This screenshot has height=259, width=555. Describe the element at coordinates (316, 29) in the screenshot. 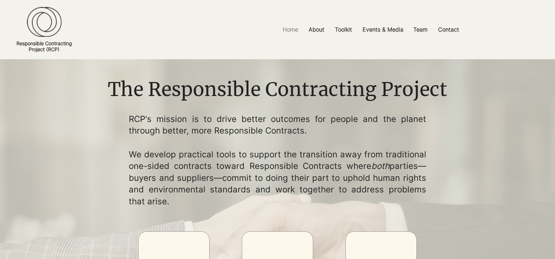

I see `a: About` at that location.